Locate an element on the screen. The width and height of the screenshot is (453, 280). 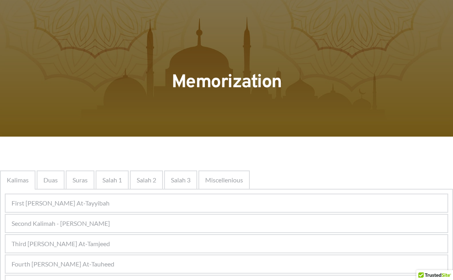
span: Suras is located at coordinates (80, 180).